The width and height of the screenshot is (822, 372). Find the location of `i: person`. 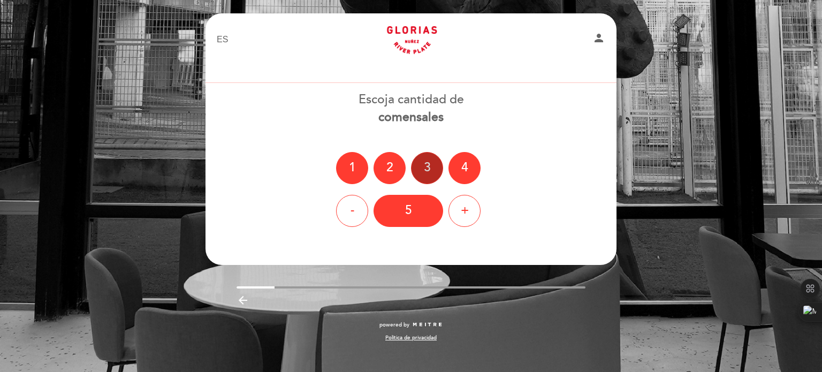

i: person is located at coordinates (599, 38).